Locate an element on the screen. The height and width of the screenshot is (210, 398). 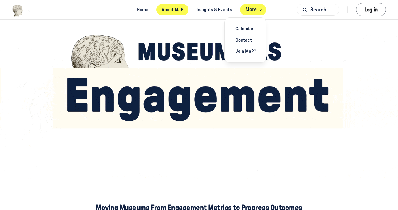
input: Enter email is located at coordinates (101, 44).